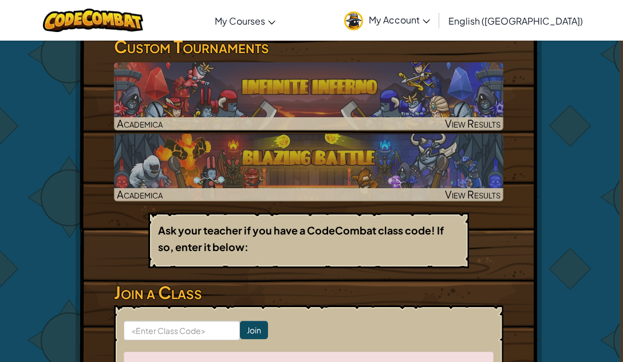 The image size is (623, 362). What do you see at coordinates (387, 20) in the screenshot?
I see `a: My Account` at bounding box center [387, 20].